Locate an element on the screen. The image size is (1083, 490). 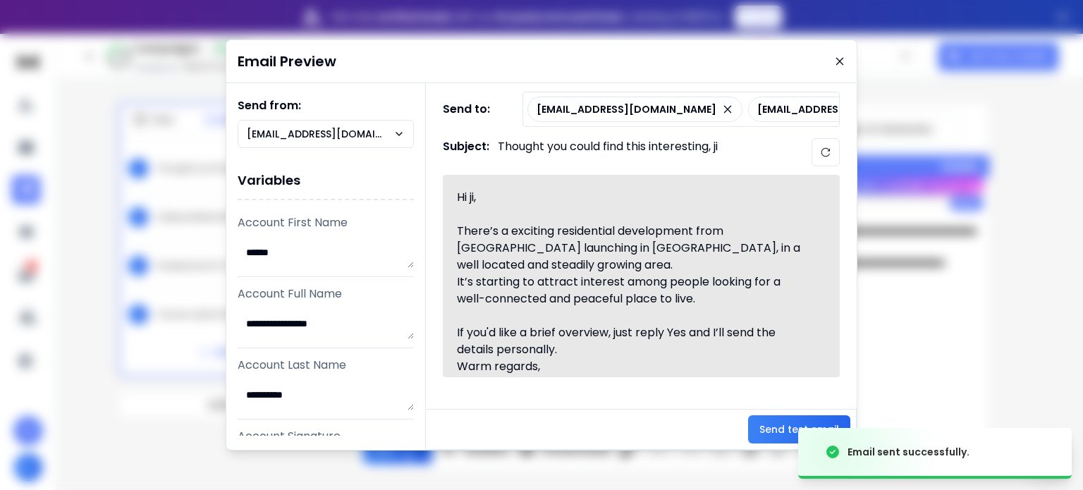
p: Account Full Name is located at coordinates (326, 294).